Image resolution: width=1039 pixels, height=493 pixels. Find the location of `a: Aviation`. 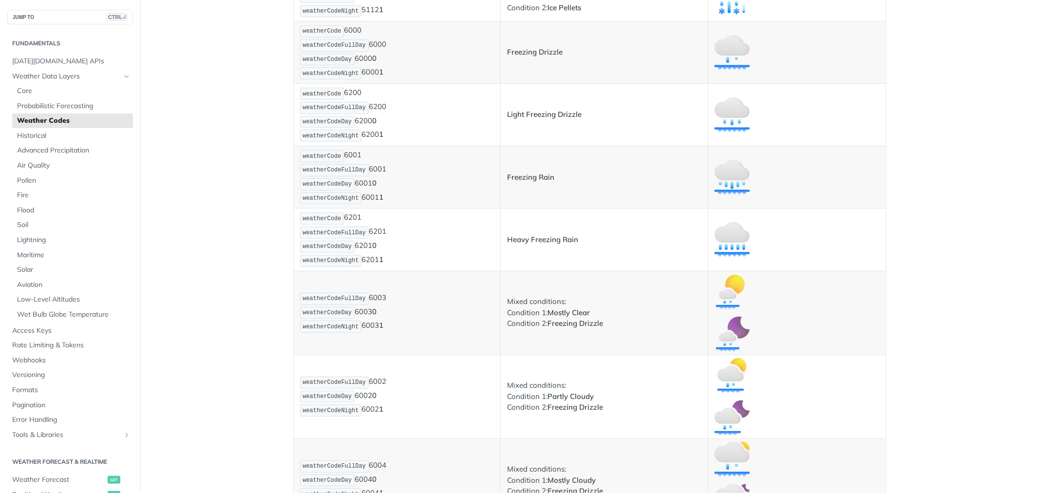

a: Aviation is located at coordinates (73, 285).